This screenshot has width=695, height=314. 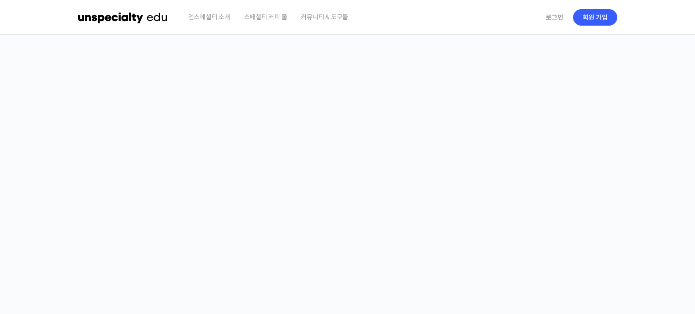 What do you see at coordinates (348, 197) in the screenshot?
I see `p: 시간과 장소에 구애받지 않고, 검증된 커리큘럼으로` at bounding box center [348, 197].